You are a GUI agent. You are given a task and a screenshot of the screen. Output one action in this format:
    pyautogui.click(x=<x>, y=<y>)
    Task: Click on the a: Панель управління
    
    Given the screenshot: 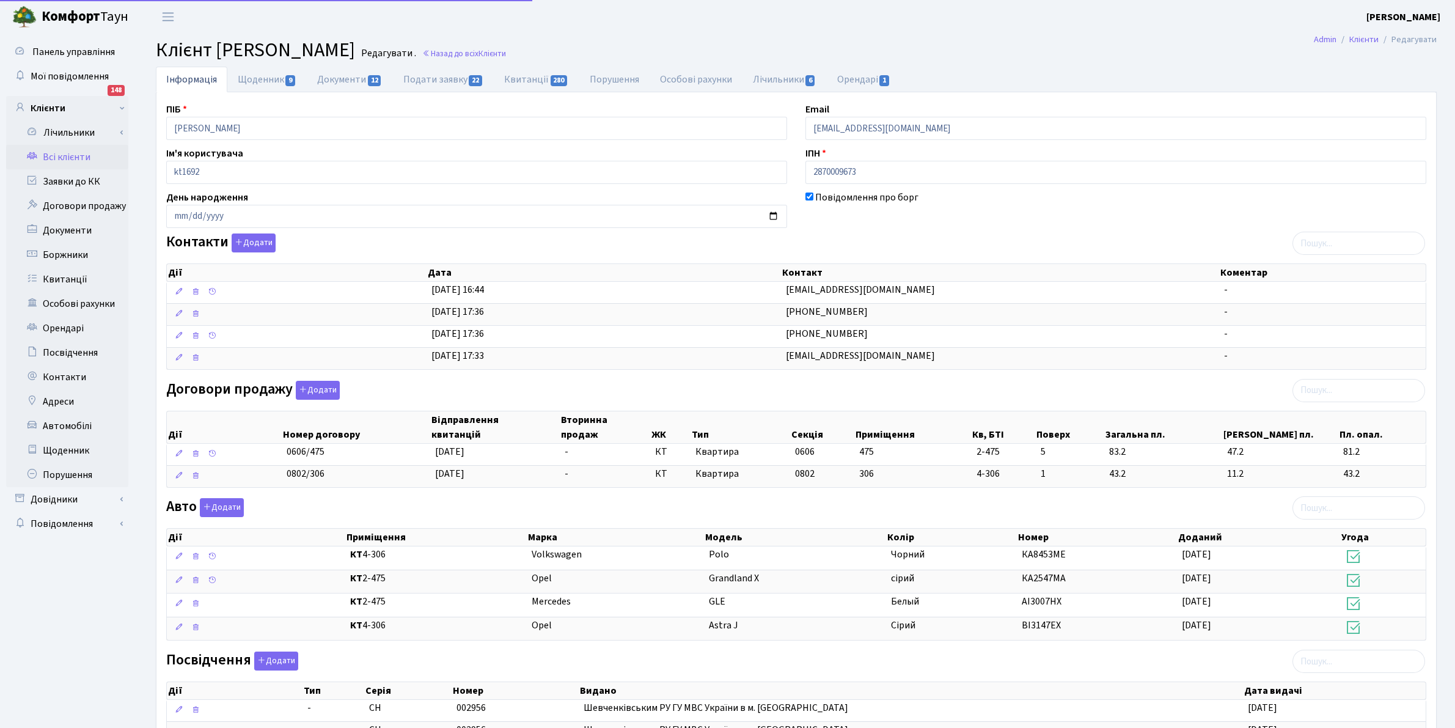 What is the action you would take?
    pyautogui.click(x=67, y=52)
    